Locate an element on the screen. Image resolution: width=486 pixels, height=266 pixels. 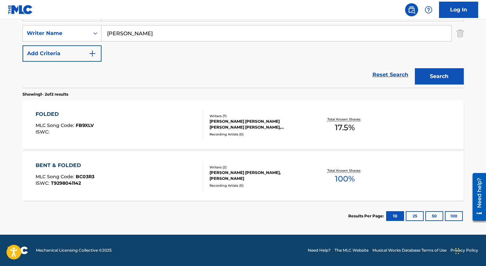
a: Need Help? is located at coordinates (319, 250).